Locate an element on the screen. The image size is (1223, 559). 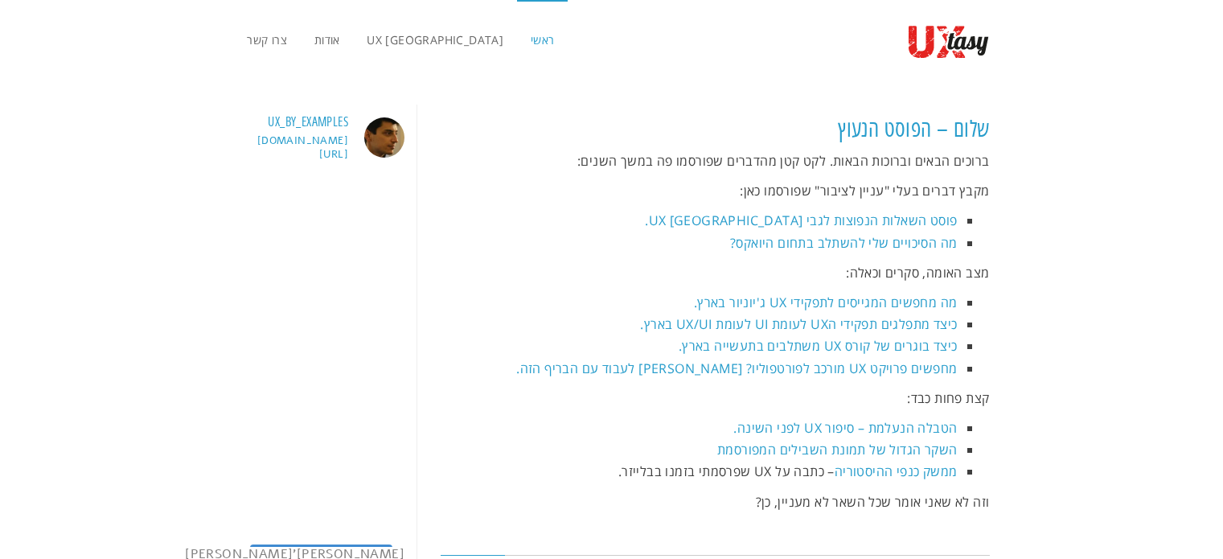
a: השקר הגדול של תמונת השבילים המפורסמת is located at coordinates (837, 449).